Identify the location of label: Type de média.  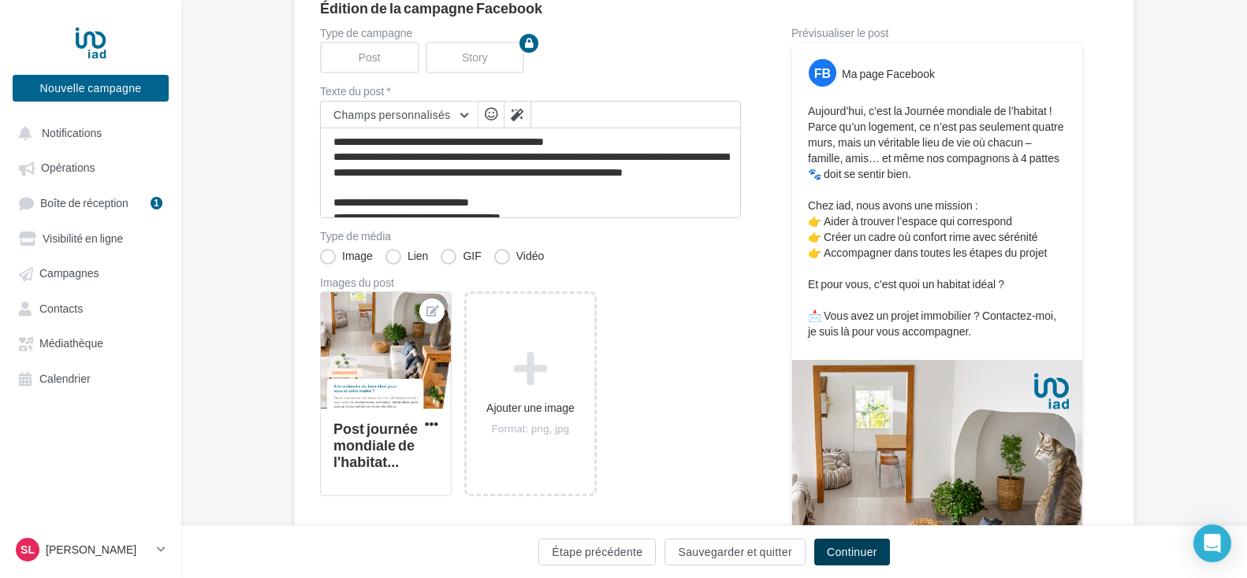
(530, 236).